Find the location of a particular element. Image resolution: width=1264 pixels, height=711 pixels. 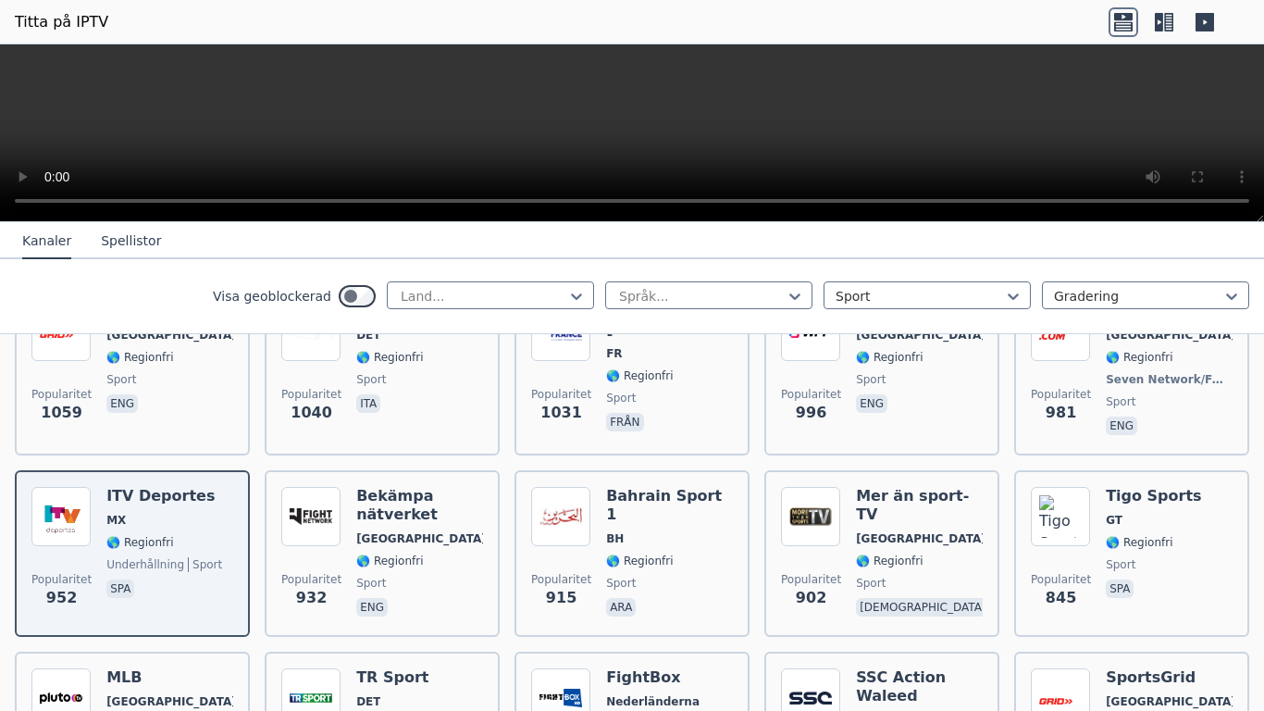

img: More Than Sports TV is located at coordinates (811, 516).